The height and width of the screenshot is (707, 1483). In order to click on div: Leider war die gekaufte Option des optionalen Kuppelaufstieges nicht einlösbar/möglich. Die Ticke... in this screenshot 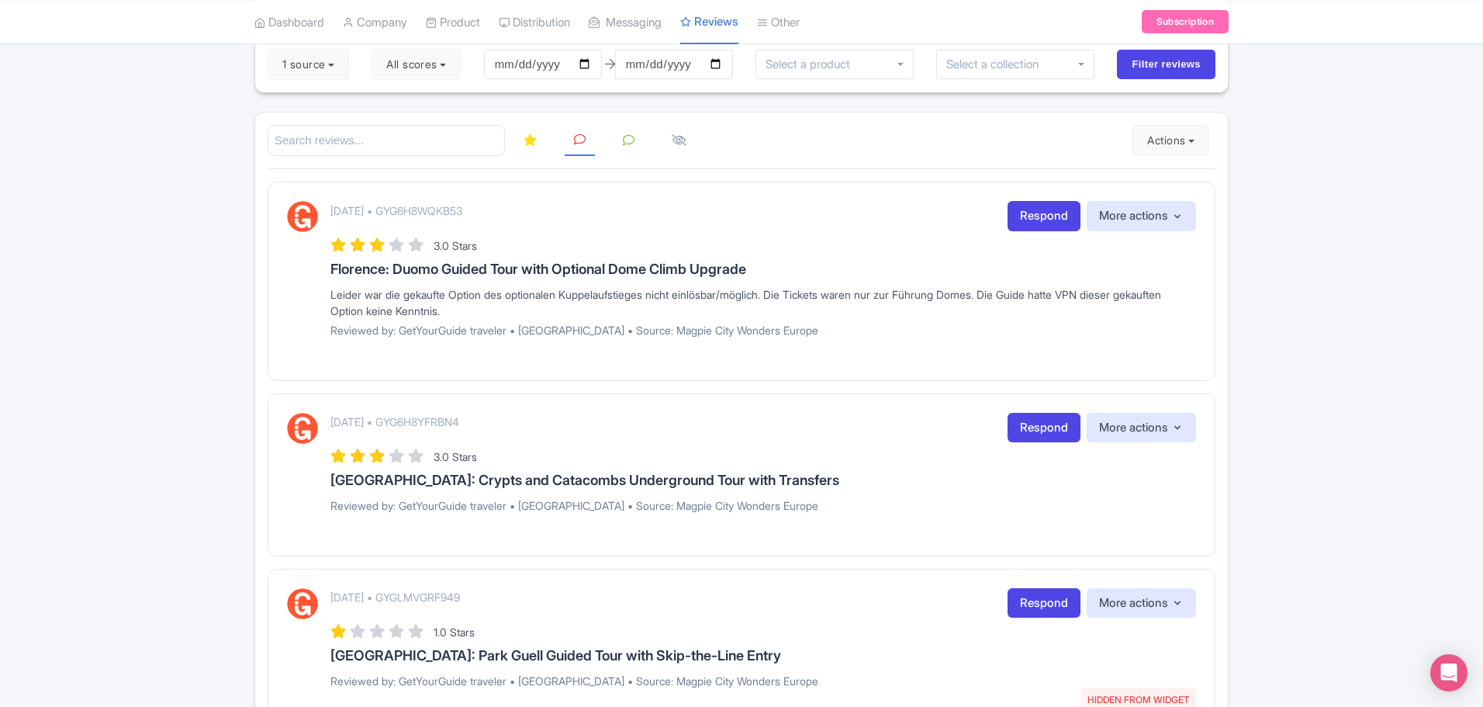, I will do `click(763, 302)`.